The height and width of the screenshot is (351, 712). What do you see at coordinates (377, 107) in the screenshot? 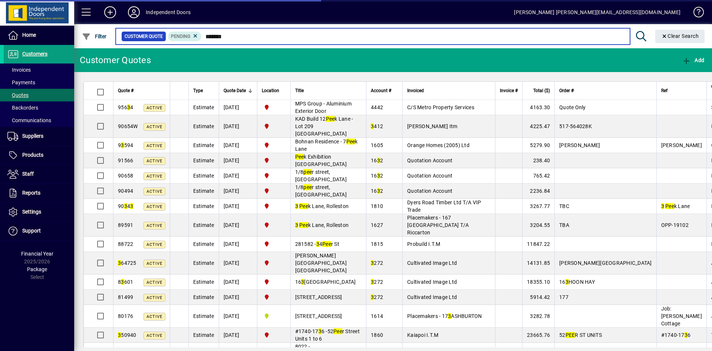
I see `span: 4442` at bounding box center [377, 107].